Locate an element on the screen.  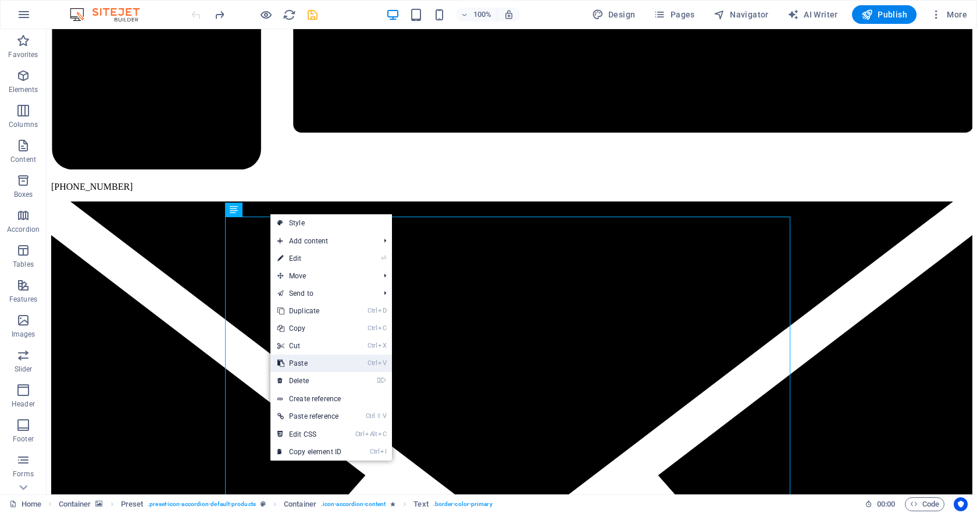
a: ⏎Edit is located at coordinates (310, 258).